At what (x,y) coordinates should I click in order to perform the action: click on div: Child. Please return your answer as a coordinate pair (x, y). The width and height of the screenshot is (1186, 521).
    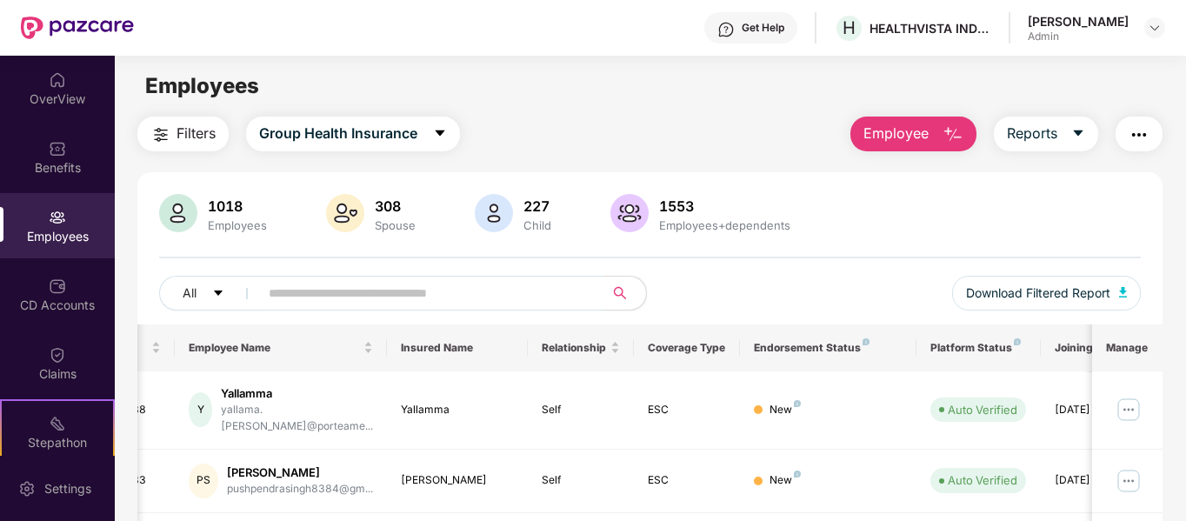
    Looking at the image, I should click on (537, 225).